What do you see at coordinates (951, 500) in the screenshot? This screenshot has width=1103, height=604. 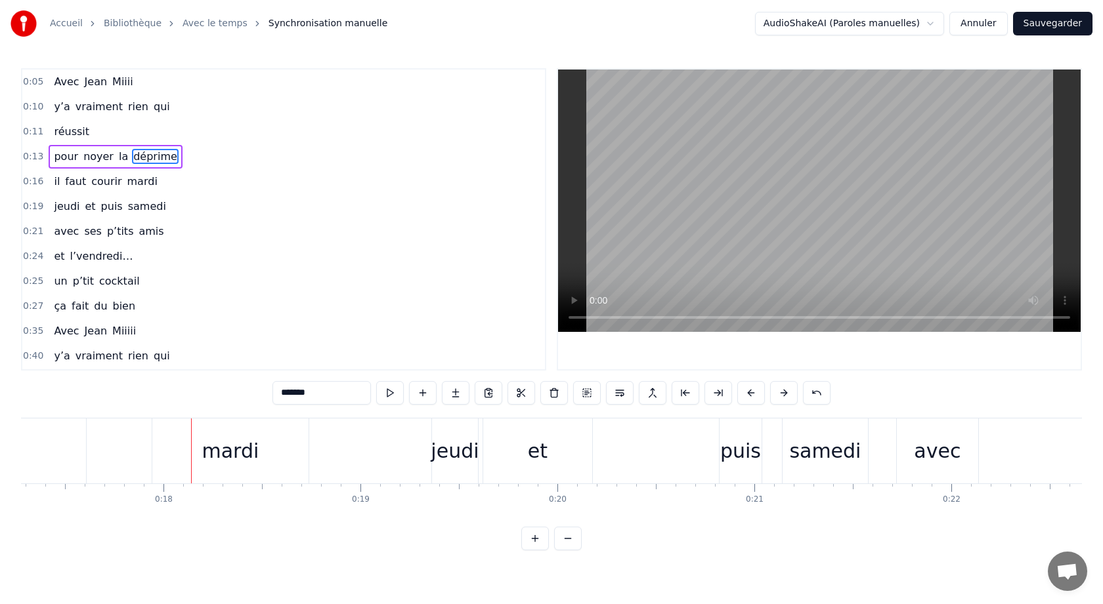 I see `div: 0:22` at bounding box center [951, 500].